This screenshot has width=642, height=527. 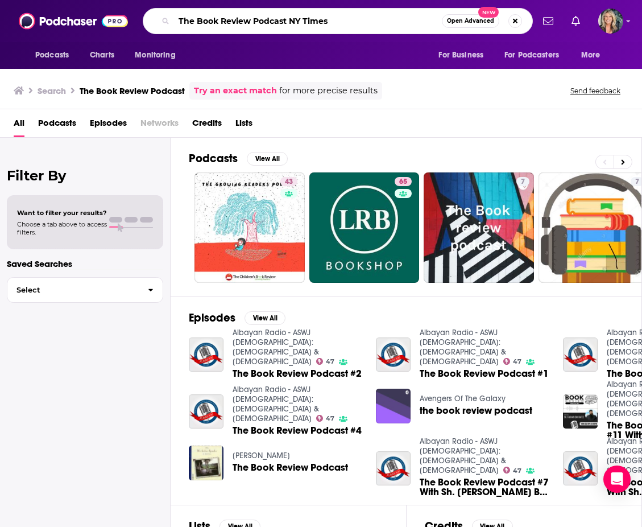 What do you see at coordinates (297, 430) in the screenshot?
I see `span: The Book Review Podcast #4` at bounding box center [297, 430].